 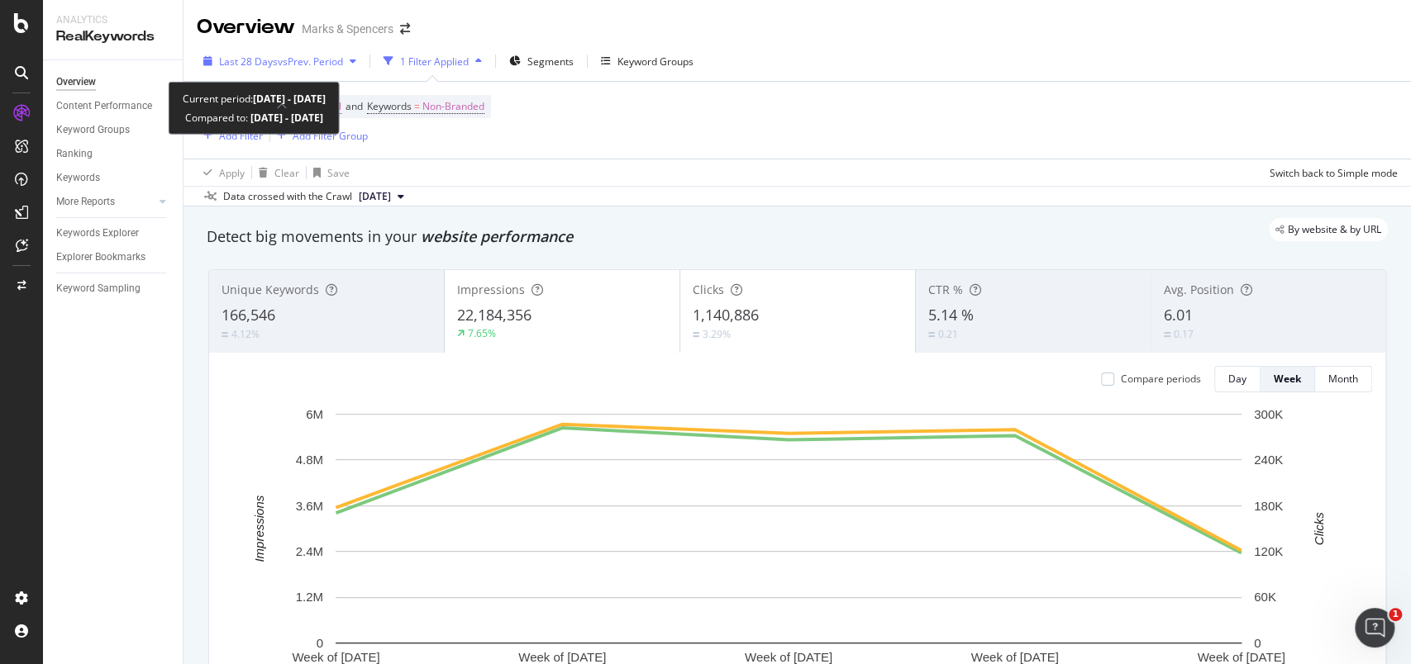 What do you see at coordinates (716, 334) in the screenshot?
I see `div: 3.29%` at bounding box center [716, 334].